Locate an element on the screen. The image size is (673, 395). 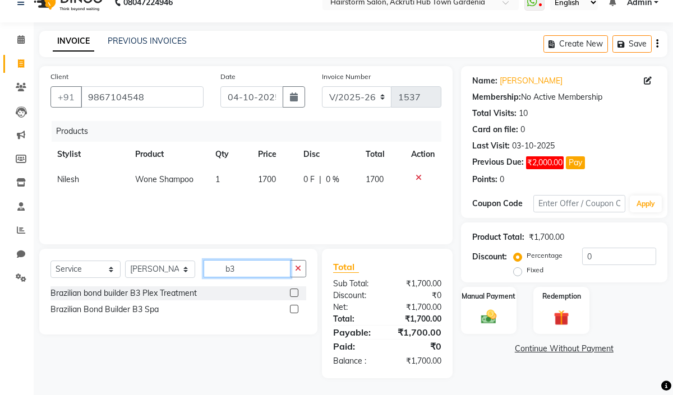
span: ₹2,000.00 is located at coordinates (544, 163).